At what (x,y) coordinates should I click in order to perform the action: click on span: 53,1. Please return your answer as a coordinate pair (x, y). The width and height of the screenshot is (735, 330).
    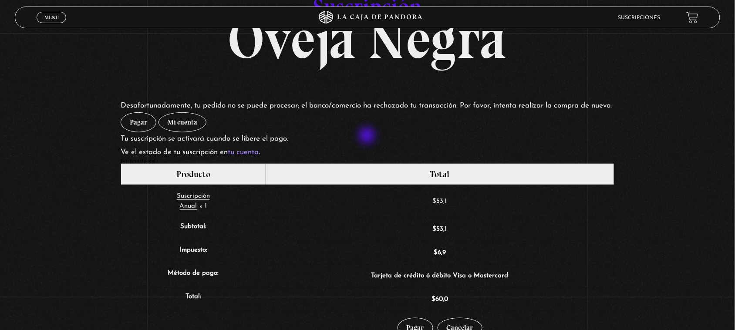
    Looking at the image, I should click on (440, 229).